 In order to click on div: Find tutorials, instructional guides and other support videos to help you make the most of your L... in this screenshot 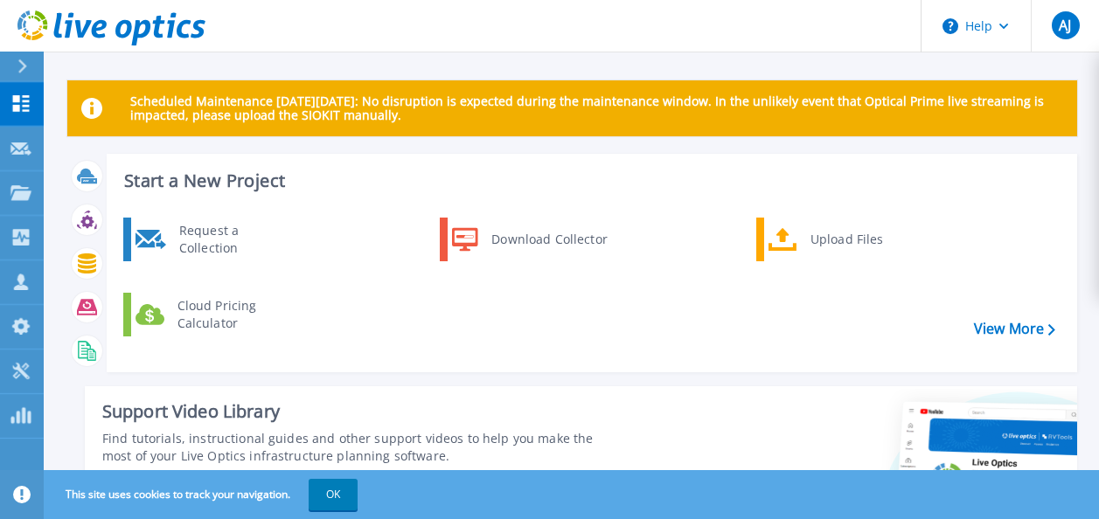, I will do `click(360, 448)`.